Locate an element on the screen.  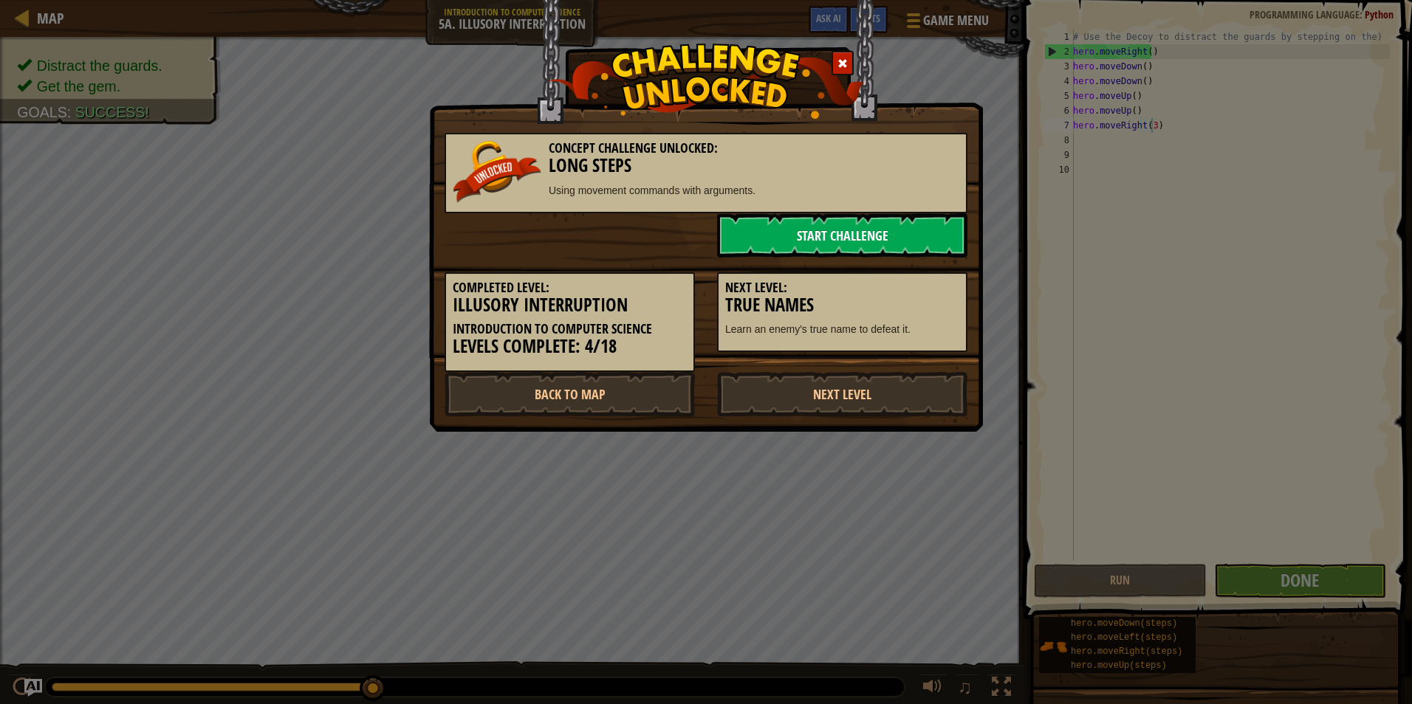
a: Back to Map is located at coordinates (569, 394).